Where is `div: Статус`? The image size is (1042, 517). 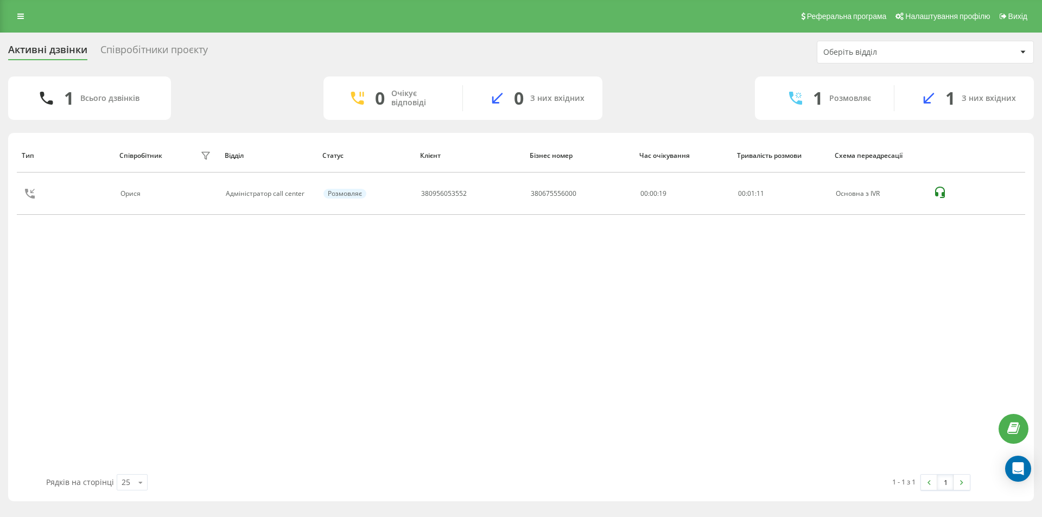
div: Статус is located at coordinates (366, 156).